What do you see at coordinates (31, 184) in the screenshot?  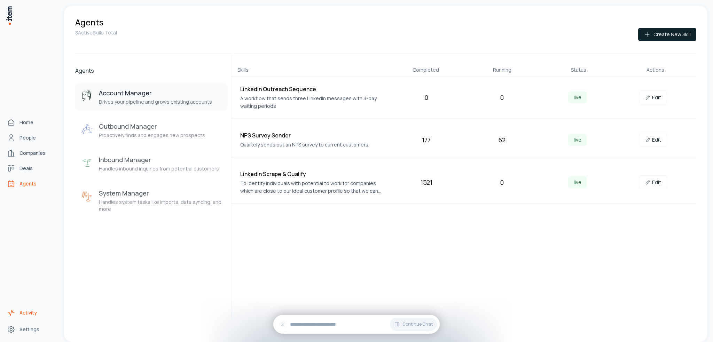 I see `a: Agents` at bounding box center [31, 184].